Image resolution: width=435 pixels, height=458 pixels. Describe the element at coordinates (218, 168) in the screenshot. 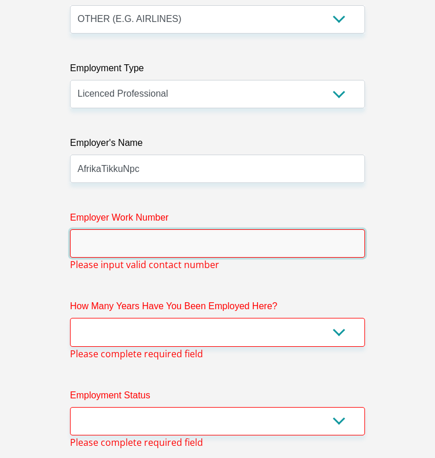

I see `input: Employer's Name` at that location.